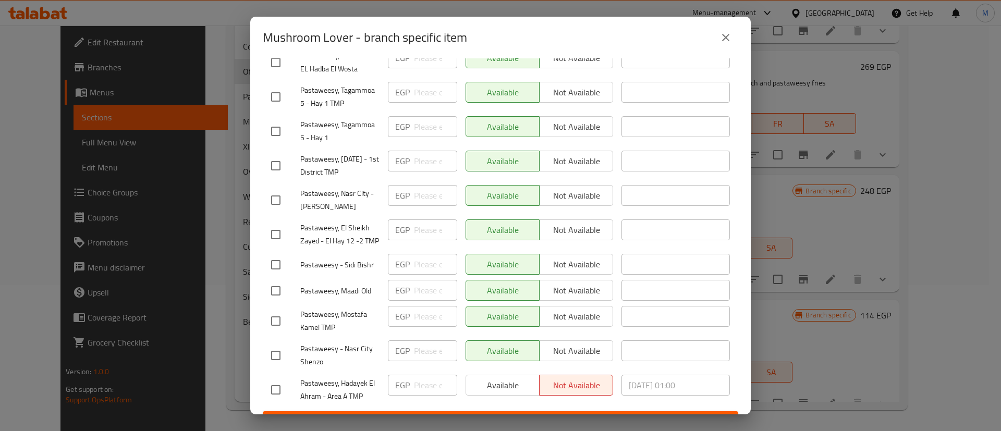 This screenshot has height=431, width=1001. What do you see at coordinates (340, 321) in the screenshot?
I see `span: Pastaweesy, Mostafa Kamel TMP` at bounding box center [340, 321].